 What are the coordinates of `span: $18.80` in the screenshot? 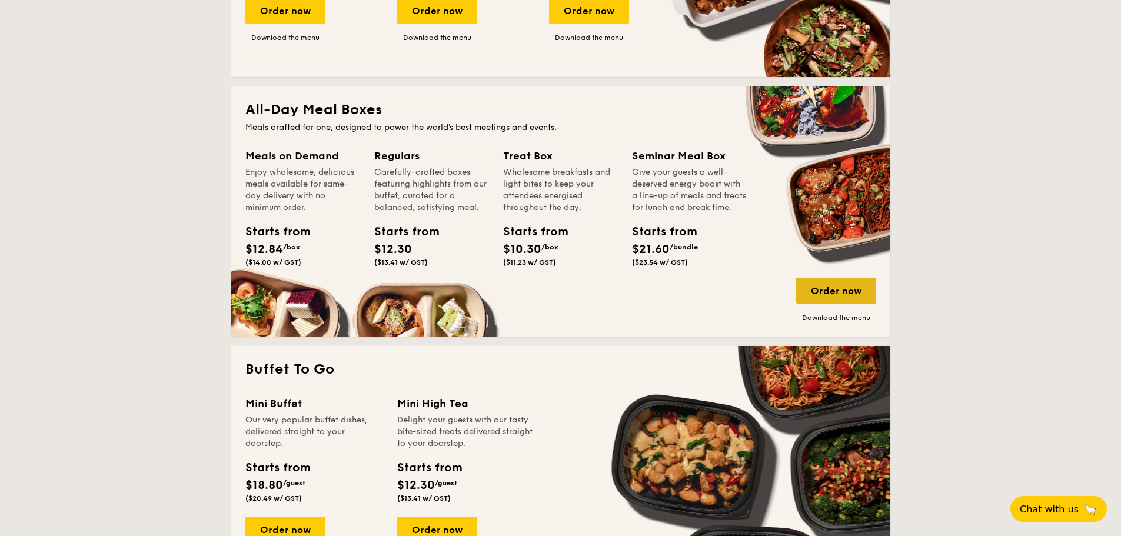 It's located at (264, 485).